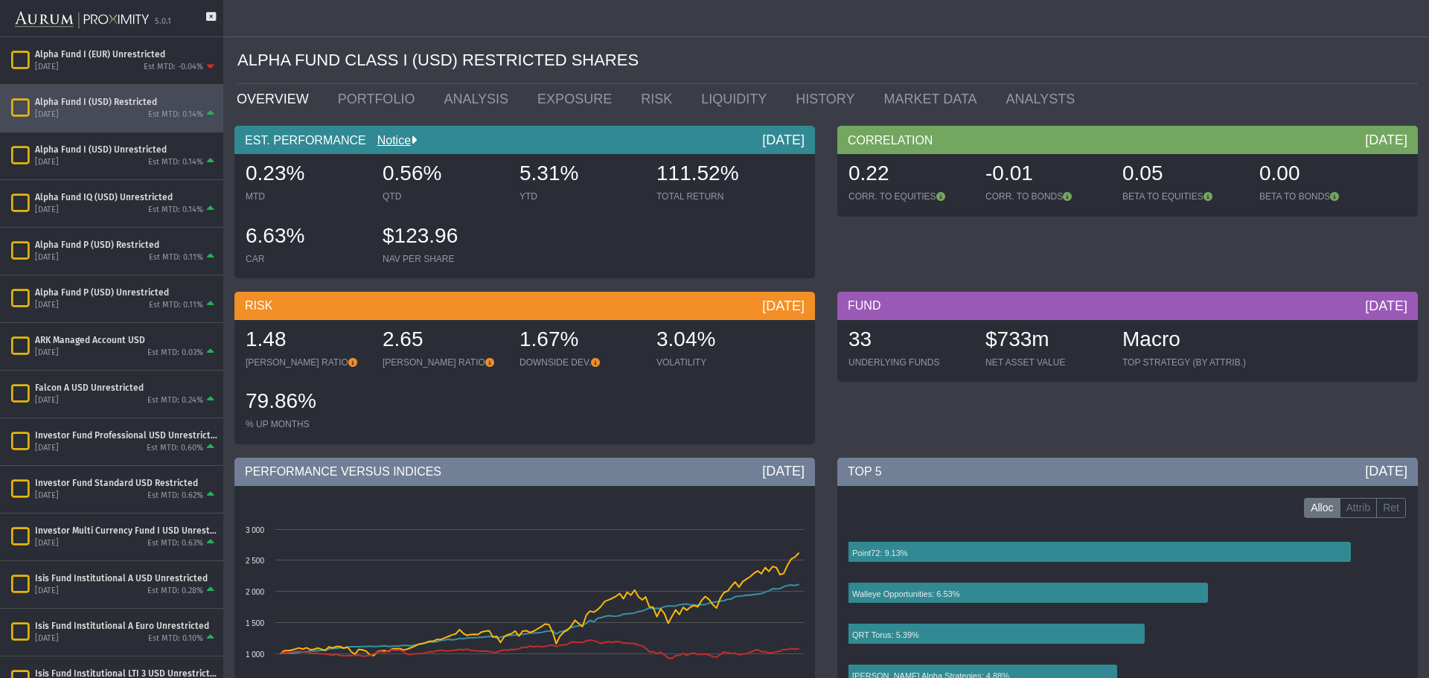 The width and height of the screenshot is (1429, 678). What do you see at coordinates (255, 560) in the screenshot?
I see `text: 2 500` at bounding box center [255, 560].